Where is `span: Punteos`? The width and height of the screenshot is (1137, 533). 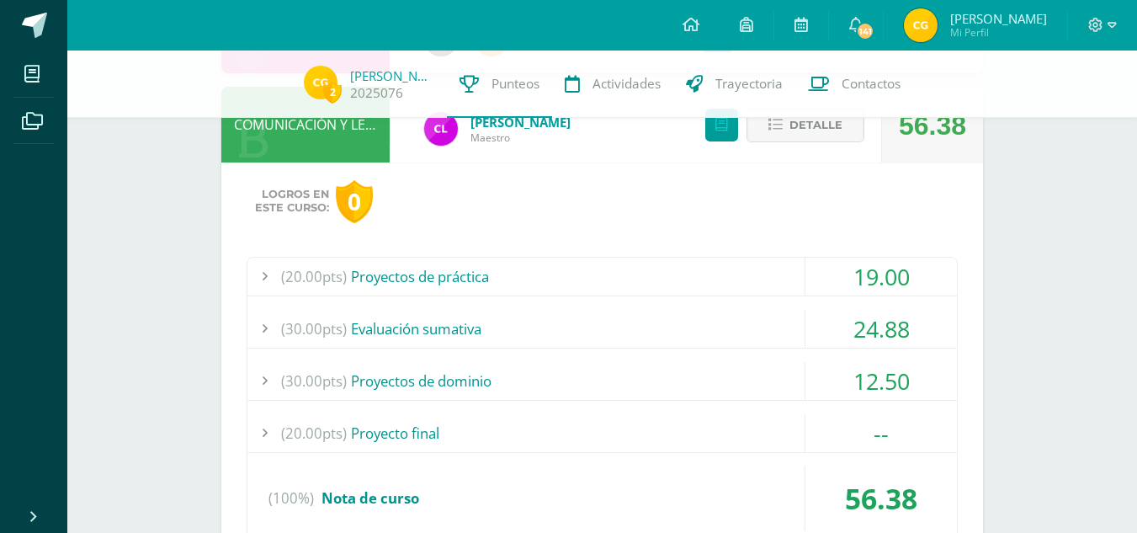
span: Punteos is located at coordinates (515, 83).